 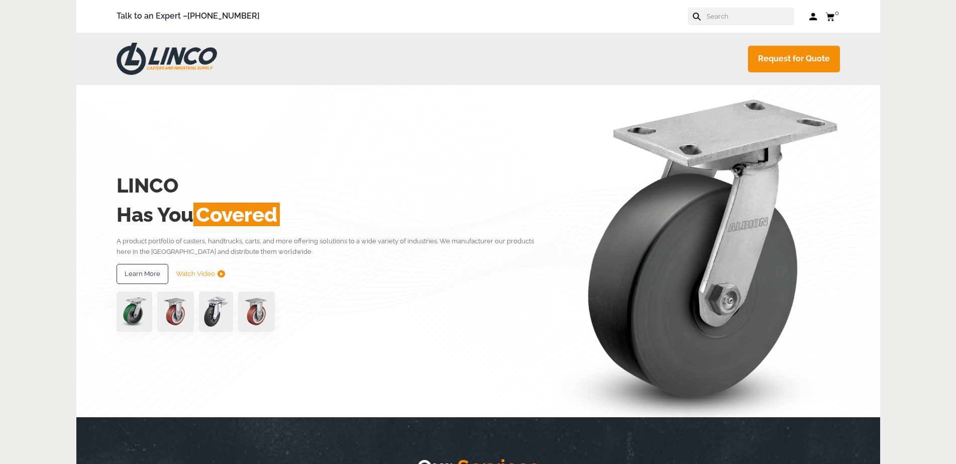 I want to click on img: lvwpp200rst849959jpg-30522-removebg-preview-1.png, so click(x=216, y=312).